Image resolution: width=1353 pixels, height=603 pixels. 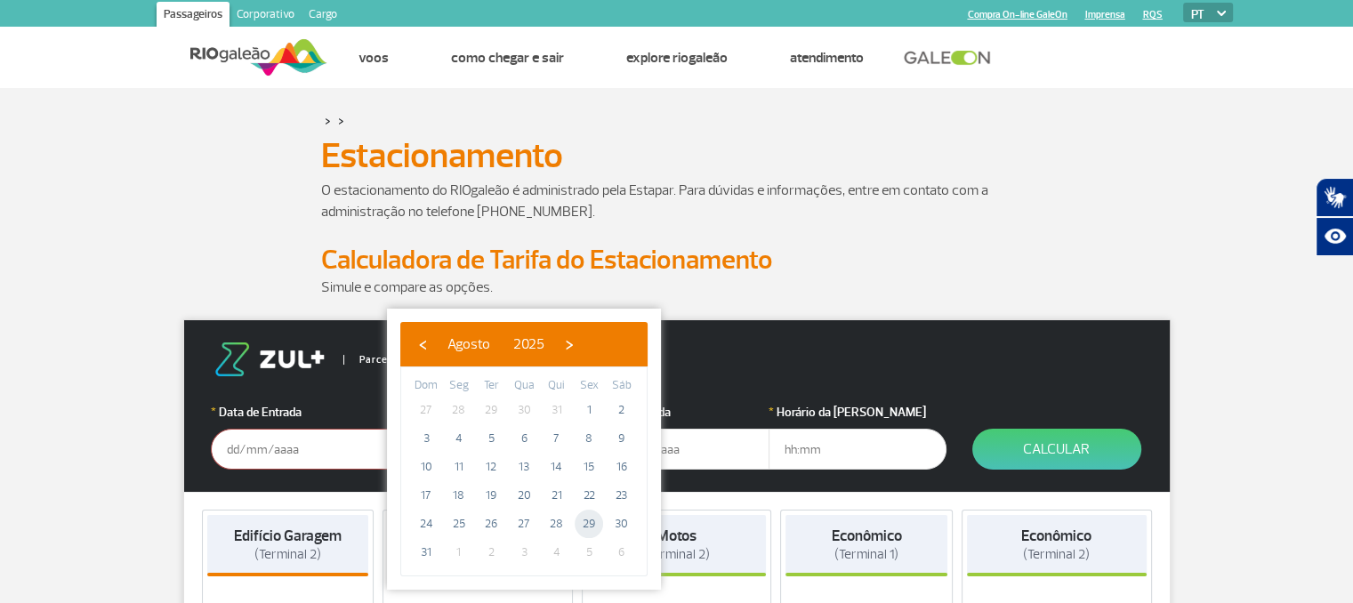 I want to click on span: 9, so click(x=622, y=439).